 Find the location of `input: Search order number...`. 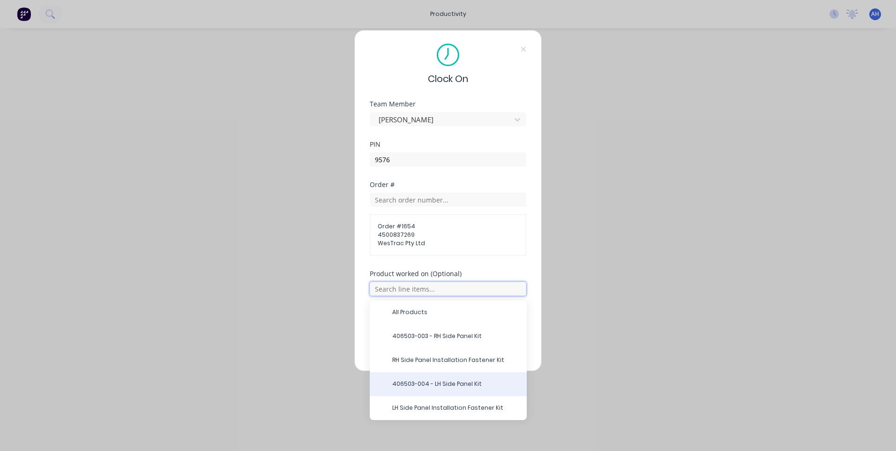

input: Search order number... is located at coordinates (448, 200).